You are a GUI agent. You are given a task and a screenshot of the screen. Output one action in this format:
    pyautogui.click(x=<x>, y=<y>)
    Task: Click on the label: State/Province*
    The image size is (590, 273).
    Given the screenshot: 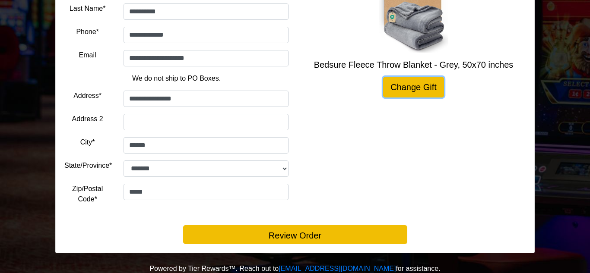 What is the action you would take?
    pyautogui.click(x=88, y=166)
    